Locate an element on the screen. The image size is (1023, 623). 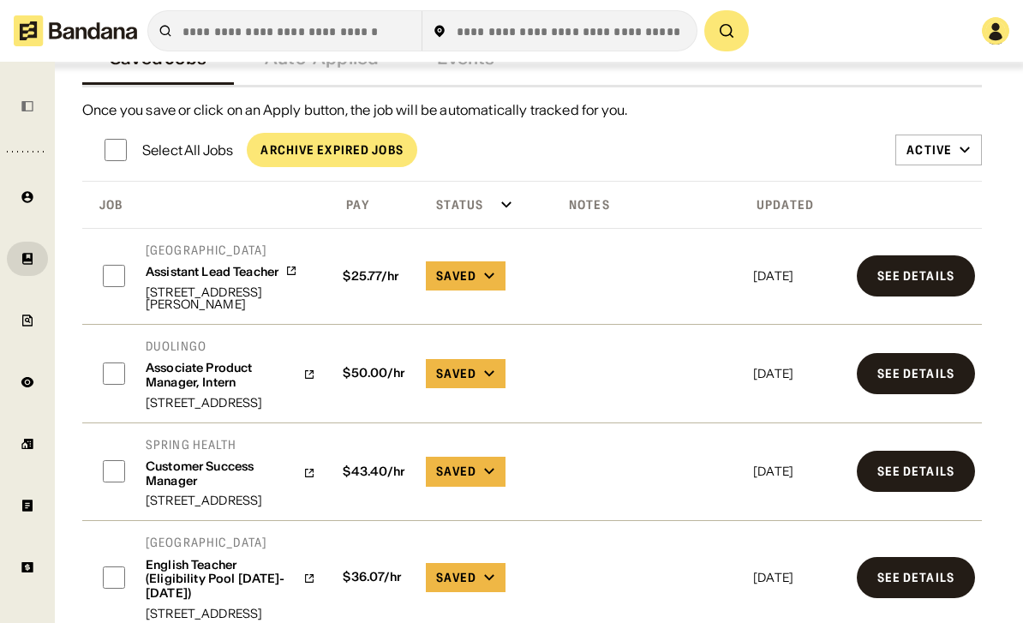
div: Pay is located at coordinates (350, 205).